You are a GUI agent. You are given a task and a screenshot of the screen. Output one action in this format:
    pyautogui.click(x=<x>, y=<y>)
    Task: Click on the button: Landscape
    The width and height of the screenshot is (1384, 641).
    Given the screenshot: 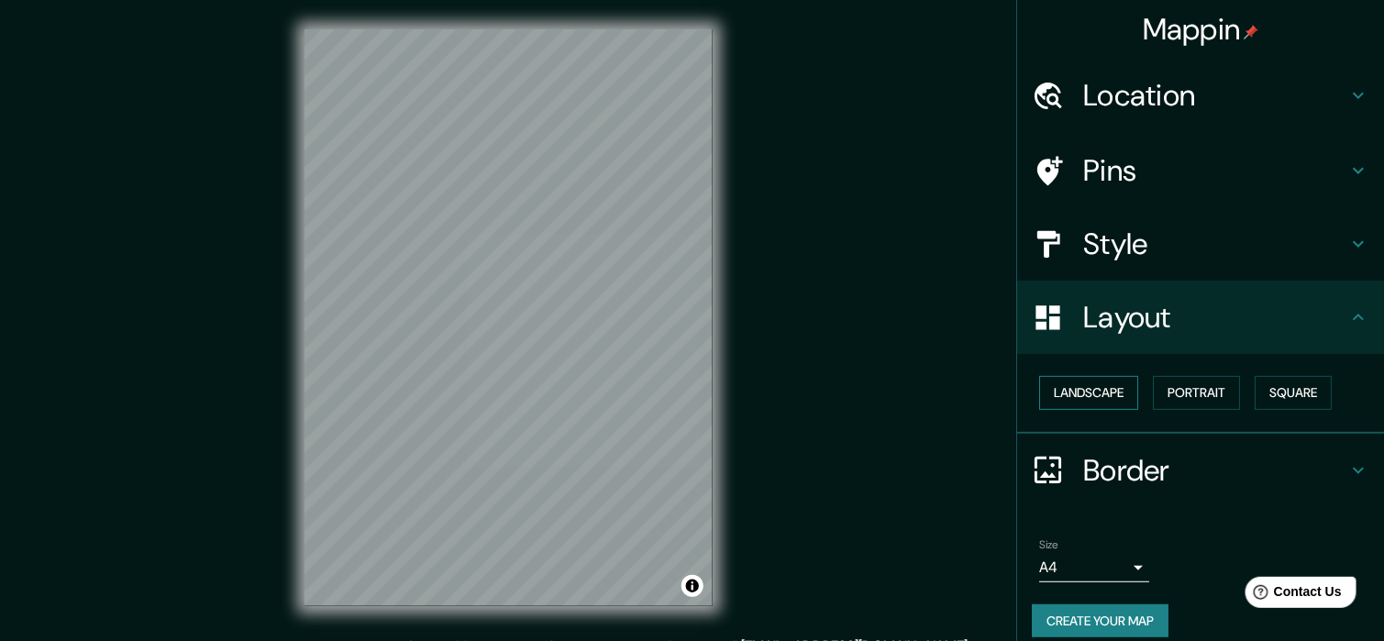 What is the action you would take?
    pyautogui.click(x=1089, y=393)
    